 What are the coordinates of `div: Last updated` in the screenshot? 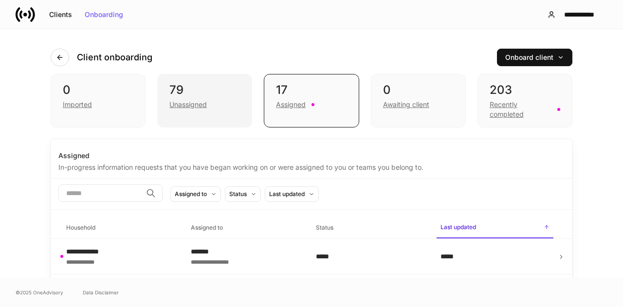 It's located at (287, 194).